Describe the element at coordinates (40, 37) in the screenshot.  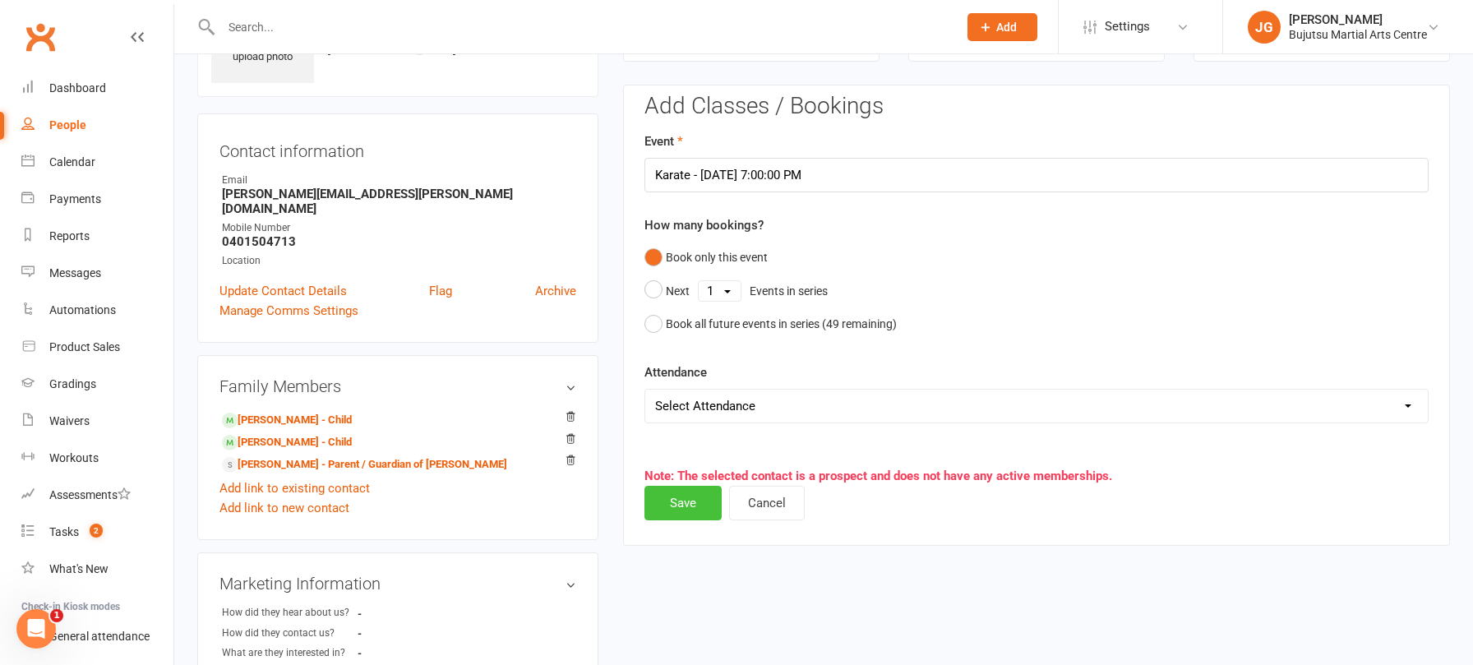
I see `a: Clubworx` at that location.